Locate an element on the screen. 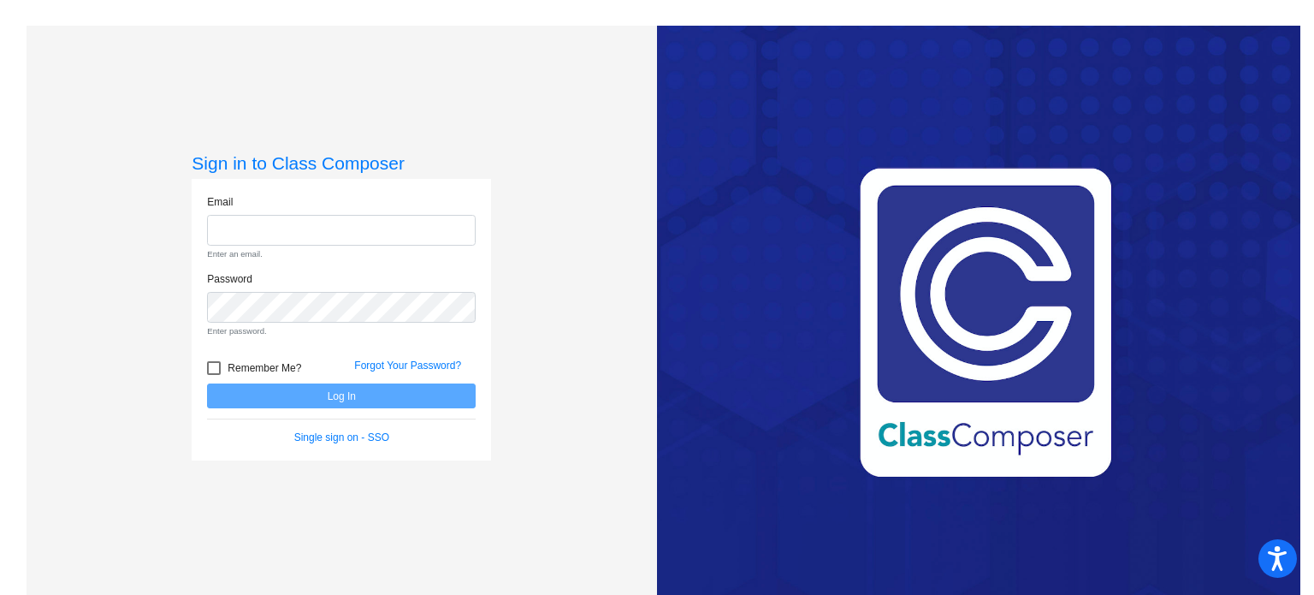  a: Forgot Your Password? is located at coordinates (407, 365).